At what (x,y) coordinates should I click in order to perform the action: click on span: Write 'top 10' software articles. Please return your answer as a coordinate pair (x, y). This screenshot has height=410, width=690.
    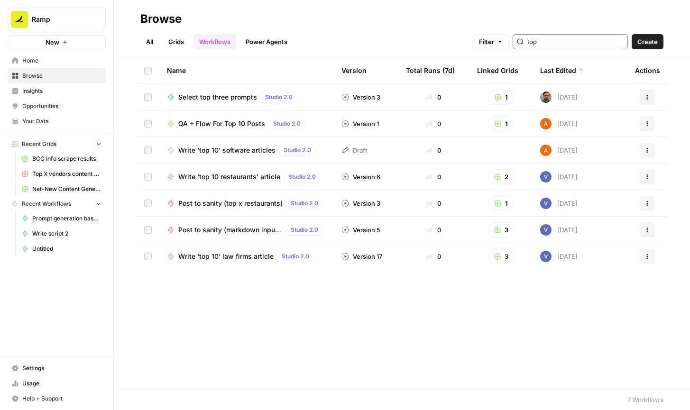
    Looking at the image, I should click on (227, 150).